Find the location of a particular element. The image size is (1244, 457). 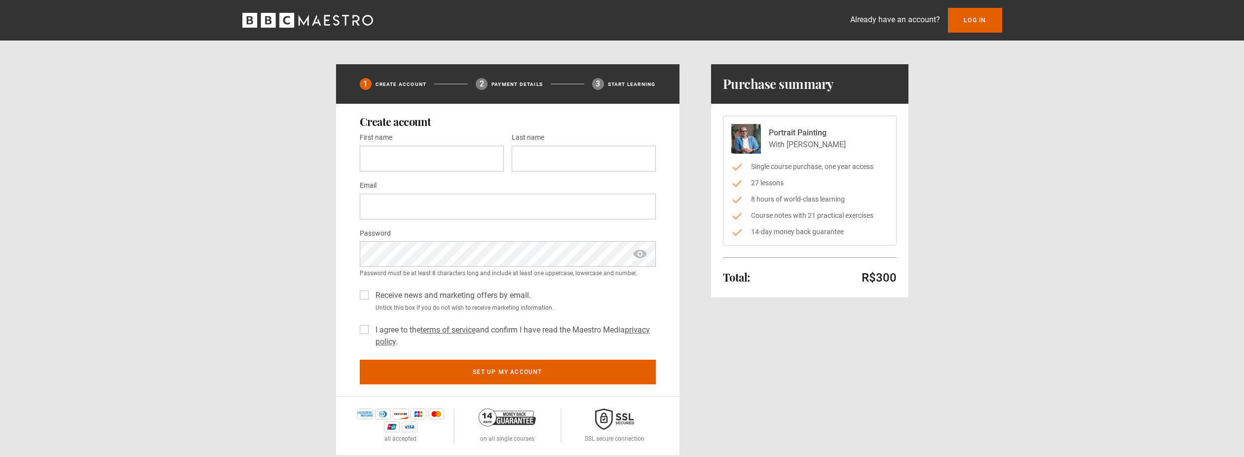

p: all accepted is located at coordinates (400, 438).